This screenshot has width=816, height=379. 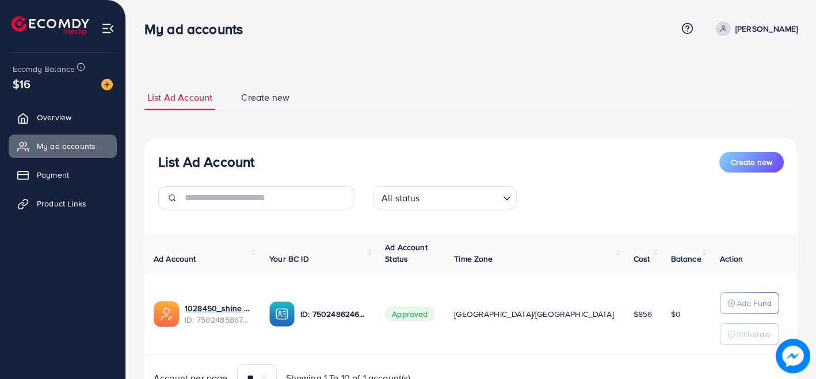 I want to click on a: Product Links, so click(x=63, y=204).